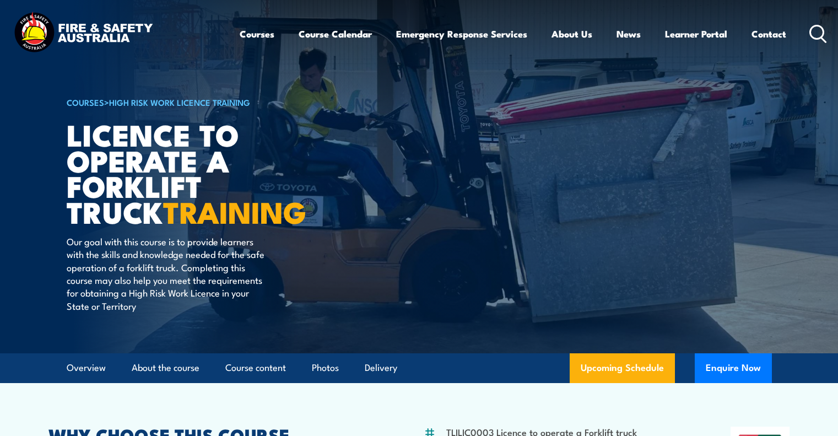  Describe the element at coordinates (167, 273) in the screenshot. I see `p: Our goal with this course is to provide learners with the skills and knowledge needed for the saf...` at that location.